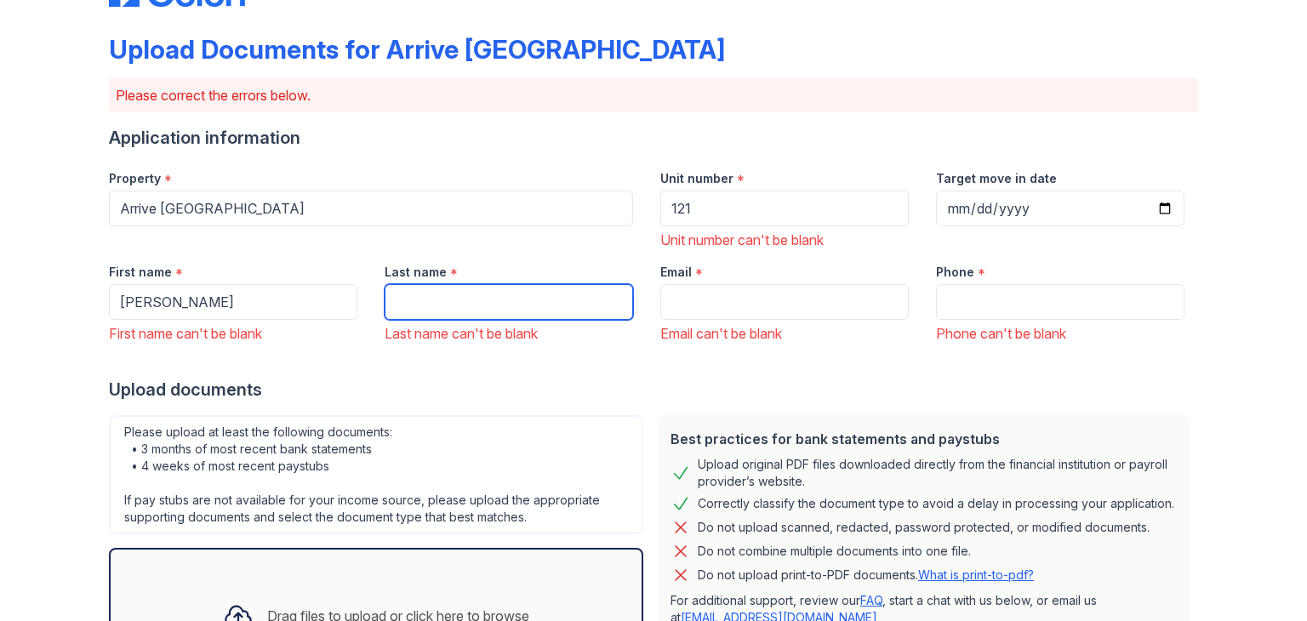 The height and width of the screenshot is (621, 1307). Describe the element at coordinates (784, 334) in the screenshot. I see `div: Email can't be blank` at that location.